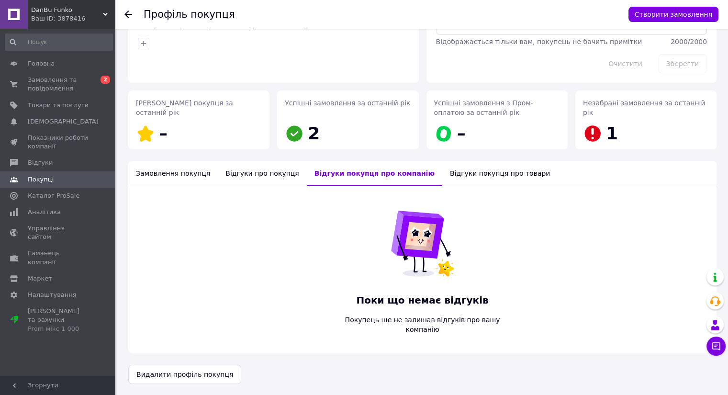  I want to click on span: Замовлення та повідомлення, so click(58, 84).